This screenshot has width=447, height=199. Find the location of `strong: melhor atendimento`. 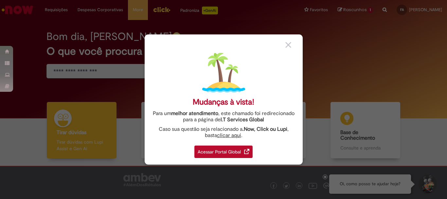

strong: melhor atendimento is located at coordinates (195, 113).